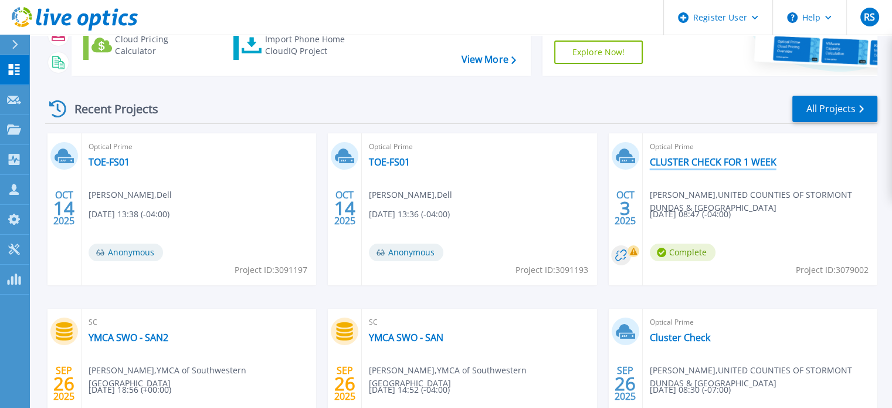  I want to click on a: View More, so click(488, 59).